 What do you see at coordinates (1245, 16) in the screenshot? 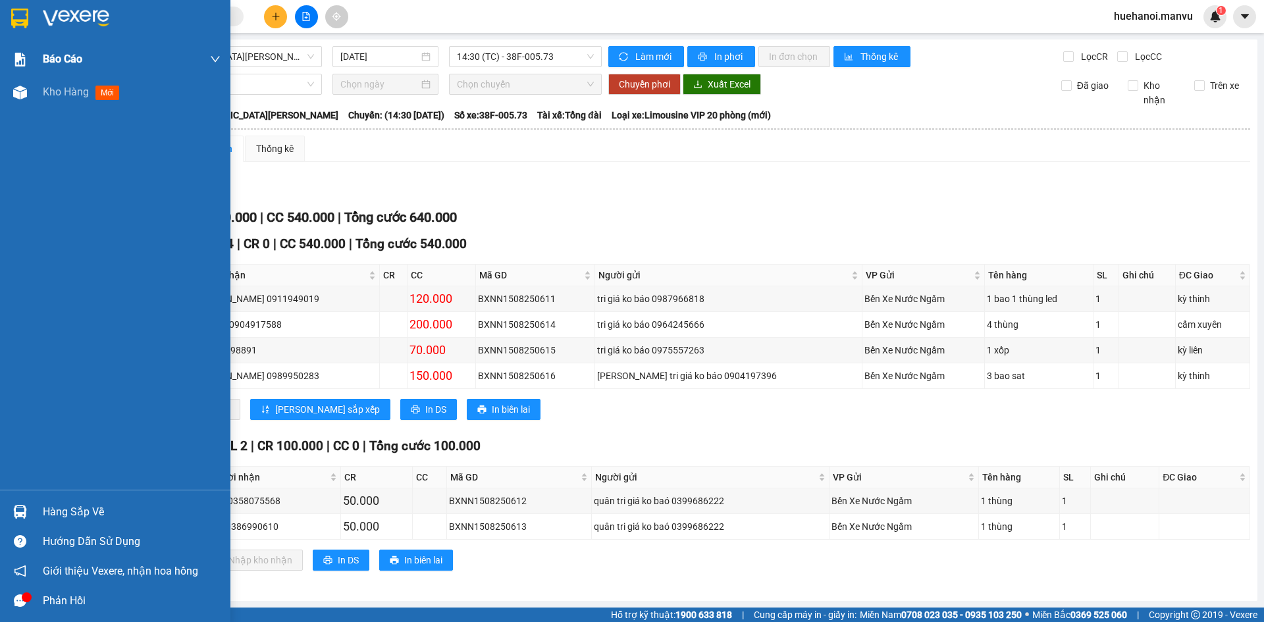
I see `span: caret-down` at bounding box center [1245, 16].